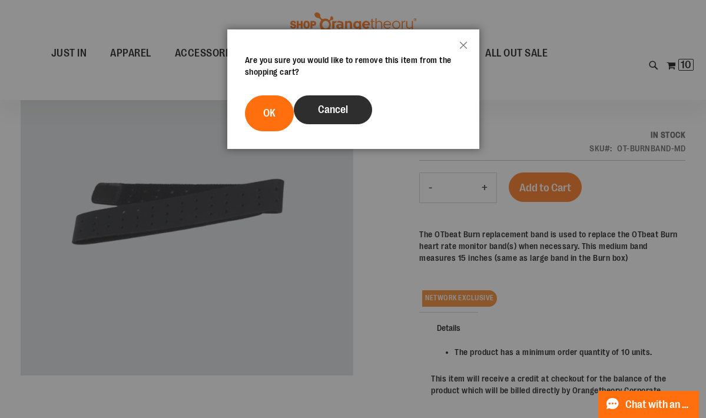 This screenshot has height=418, width=706. Describe the element at coordinates (333, 110) in the screenshot. I see `span: Cancel` at that location.